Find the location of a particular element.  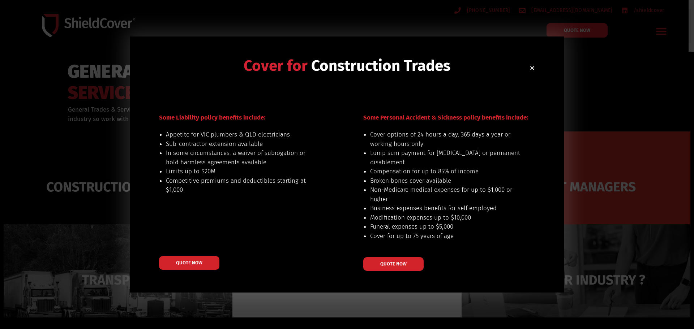

li: Compensation for up to 85% of income is located at coordinates (446, 172).